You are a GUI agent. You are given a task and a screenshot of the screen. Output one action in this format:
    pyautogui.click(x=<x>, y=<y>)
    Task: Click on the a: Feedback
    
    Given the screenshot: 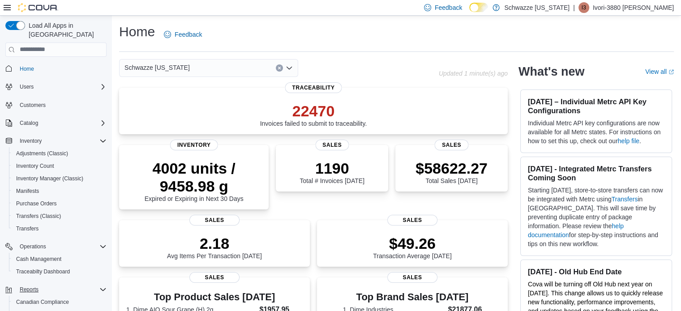 What is the action you would take?
    pyautogui.click(x=183, y=34)
    